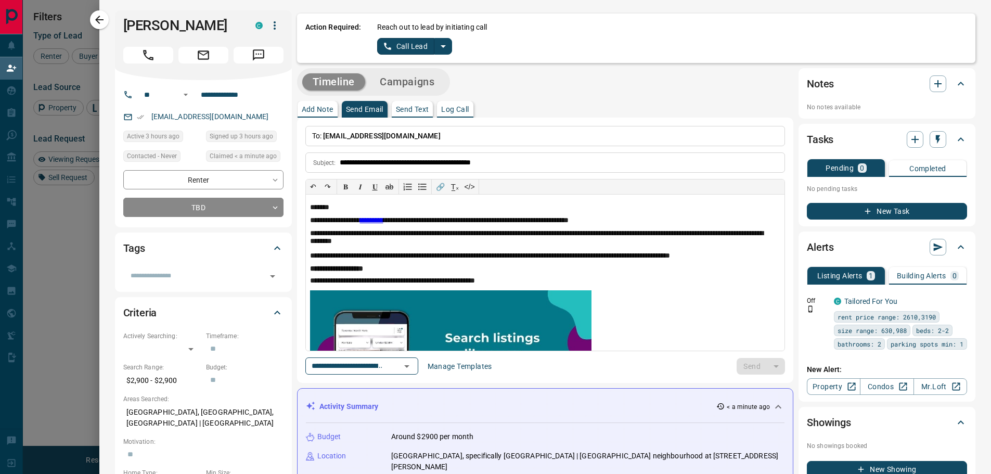 This screenshot has width=991, height=474. I want to click on span: size range: 630,988, so click(872, 330).